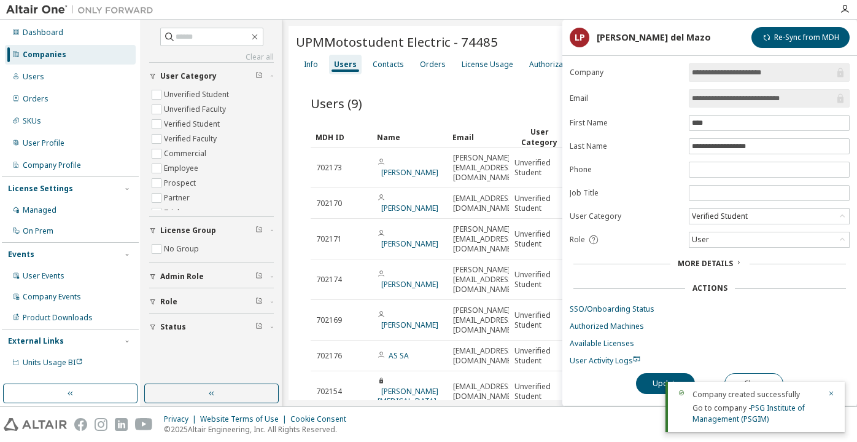  Describe the element at coordinates (626, 193) in the screenshot. I see `label: Job Title` at that location.